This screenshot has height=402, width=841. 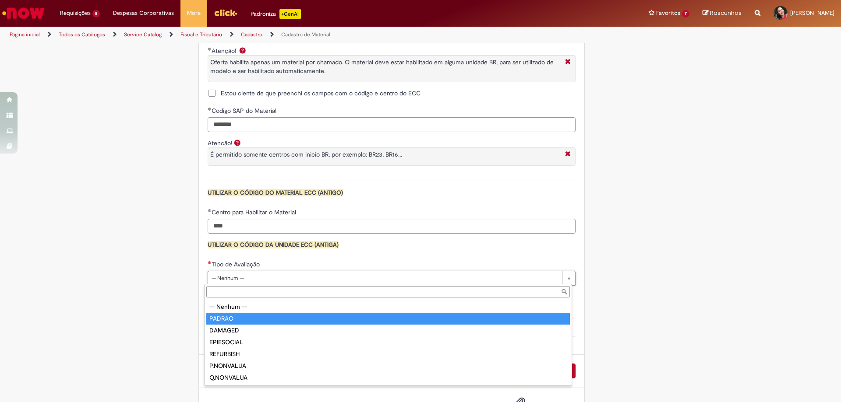 What do you see at coordinates (388, 354) in the screenshot?
I see `div: REFURBISH` at bounding box center [388, 354].